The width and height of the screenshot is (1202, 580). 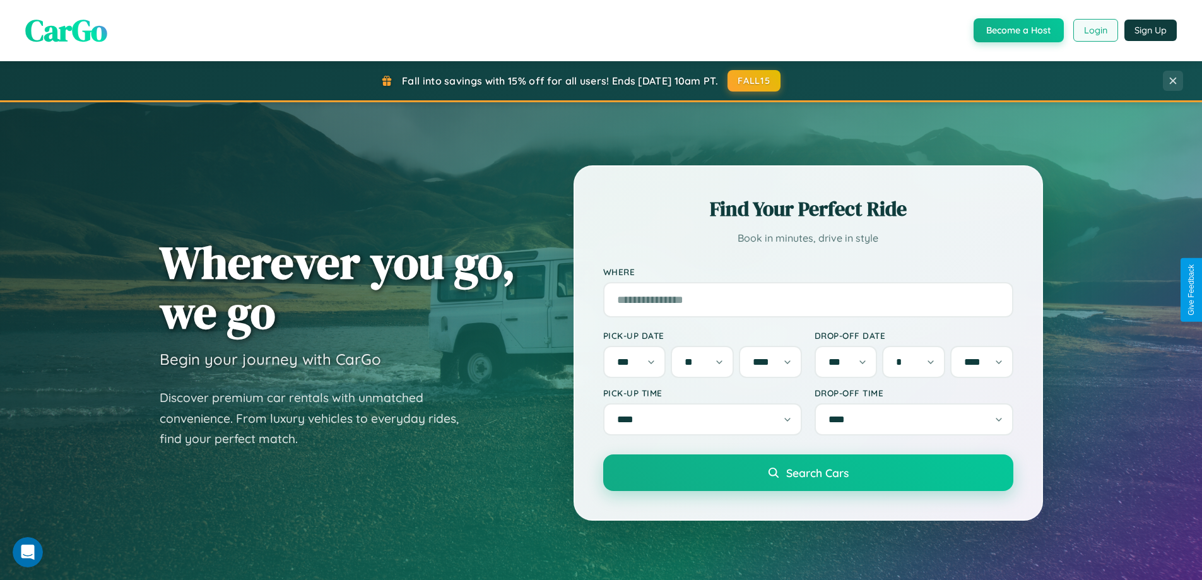 What do you see at coordinates (702, 335) in the screenshot?
I see `label: Pick-up Date` at bounding box center [702, 335].